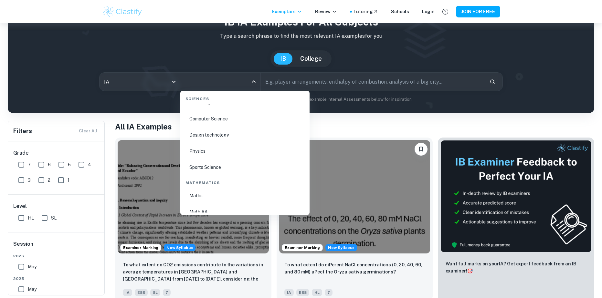 This screenshot has width=602, height=298. I want to click on span: 4, so click(89, 165).